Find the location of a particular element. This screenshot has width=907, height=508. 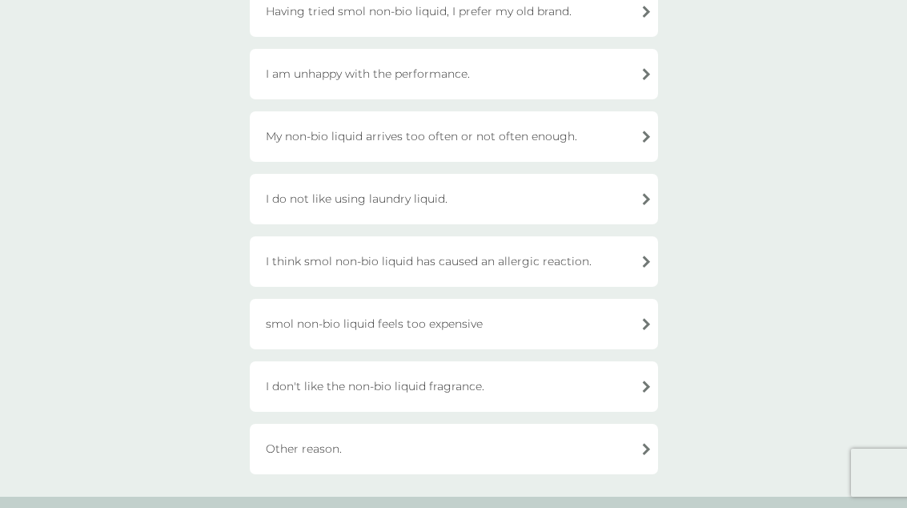

div: I am unhappy with the performance. is located at coordinates (454, 74).